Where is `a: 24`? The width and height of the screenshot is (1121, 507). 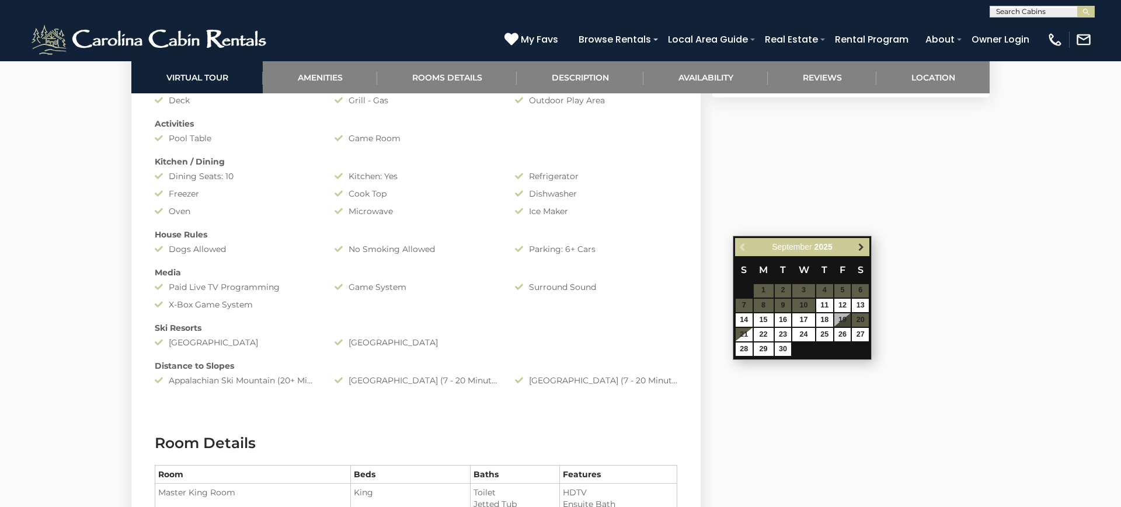
a: 24 is located at coordinates (803, 334).